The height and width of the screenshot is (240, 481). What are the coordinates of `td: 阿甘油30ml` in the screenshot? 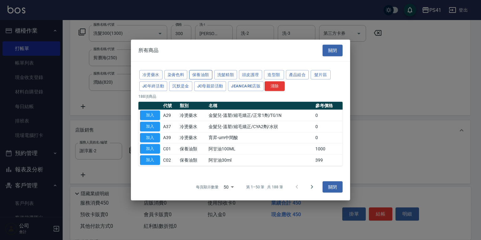 It's located at (260, 160).